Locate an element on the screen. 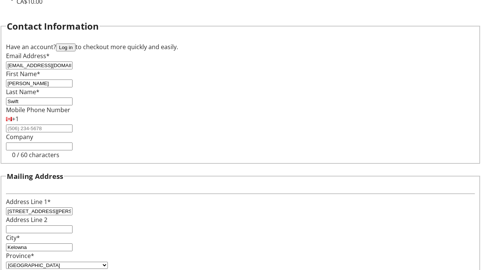  tr-character-limit: 0 / 60 characters is located at coordinates (36, 155).